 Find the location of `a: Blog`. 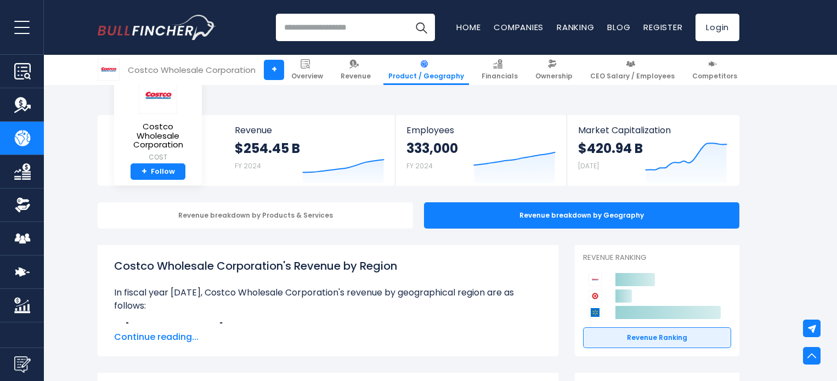

a: Blog is located at coordinates (619, 27).